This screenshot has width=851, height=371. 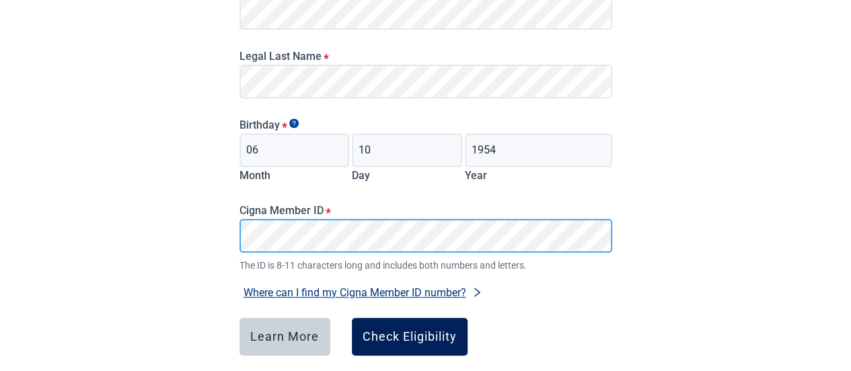 What do you see at coordinates (294, 123) in the screenshot?
I see `span: Show tooltip` at bounding box center [294, 123].